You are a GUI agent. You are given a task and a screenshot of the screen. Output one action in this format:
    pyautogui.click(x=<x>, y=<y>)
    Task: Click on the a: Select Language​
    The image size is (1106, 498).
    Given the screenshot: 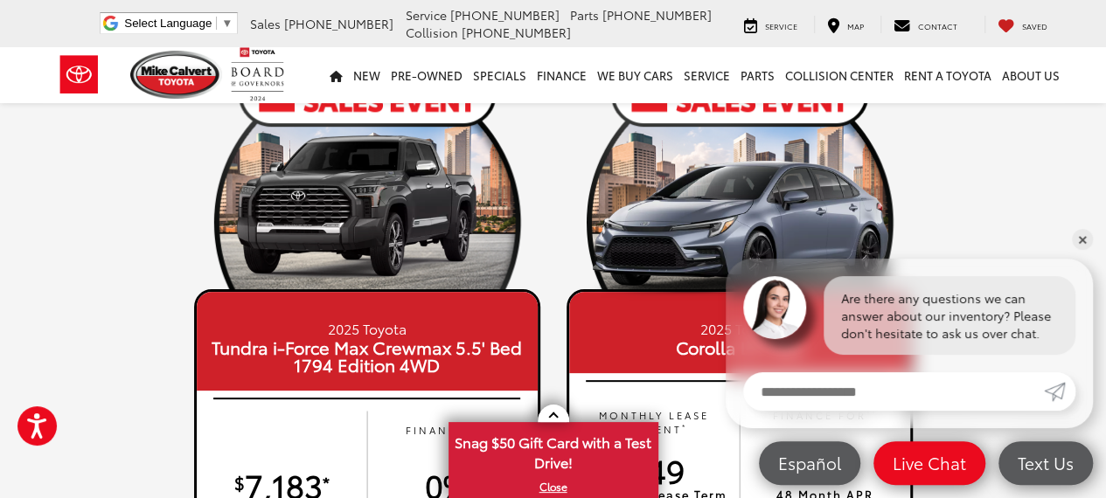 What is the action you would take?
    pyautogui.click(x=178, y=23)
    